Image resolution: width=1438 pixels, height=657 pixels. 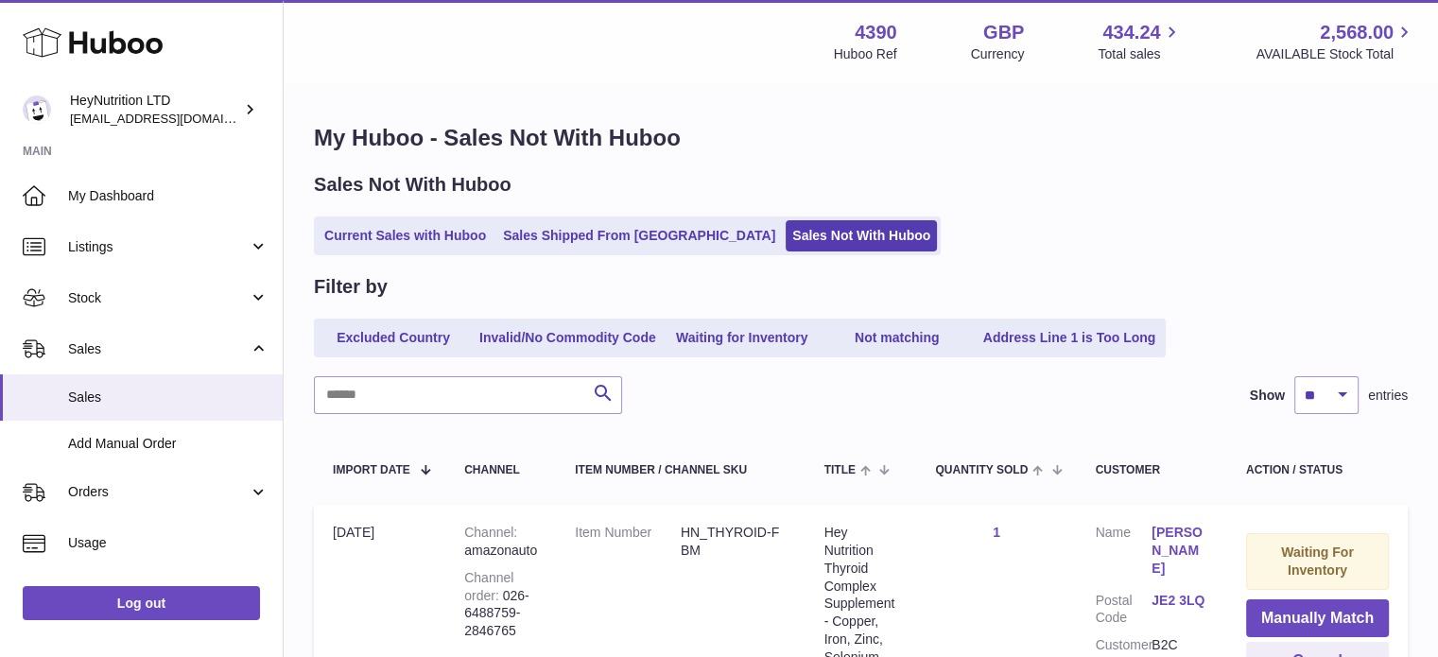 What do you see at coordinates (1317, 470) in the screenshot?
I see `div: Action / Status` at bounding box center [1317, 470].